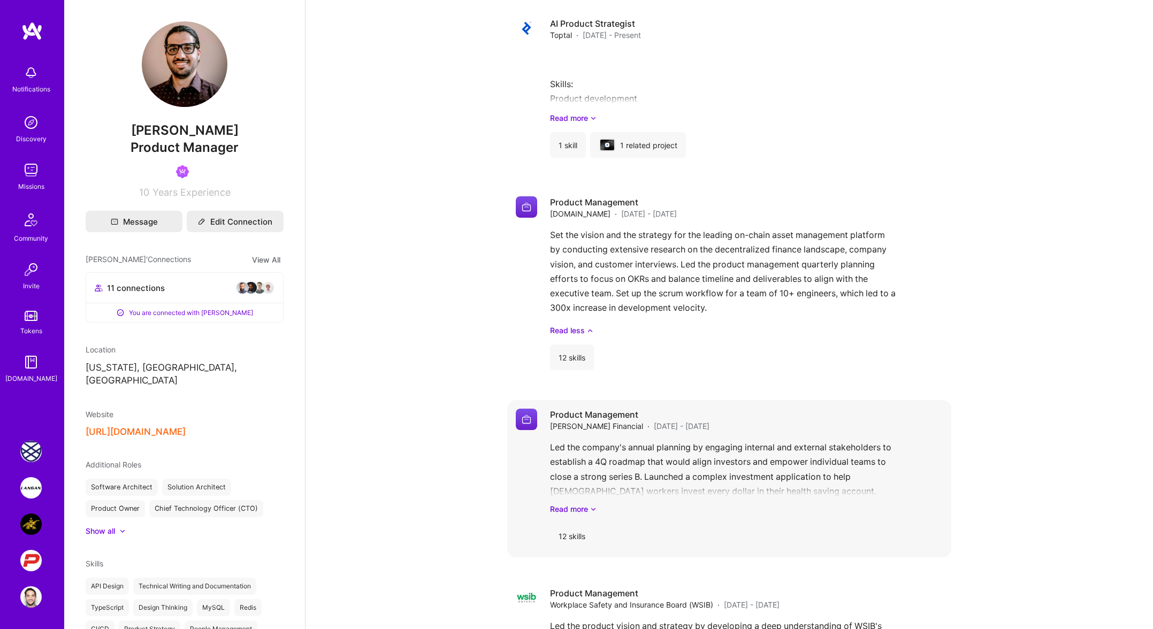 This screenshot has width=1153, height=629. I want to click on img: guide book, so click(31, 362).